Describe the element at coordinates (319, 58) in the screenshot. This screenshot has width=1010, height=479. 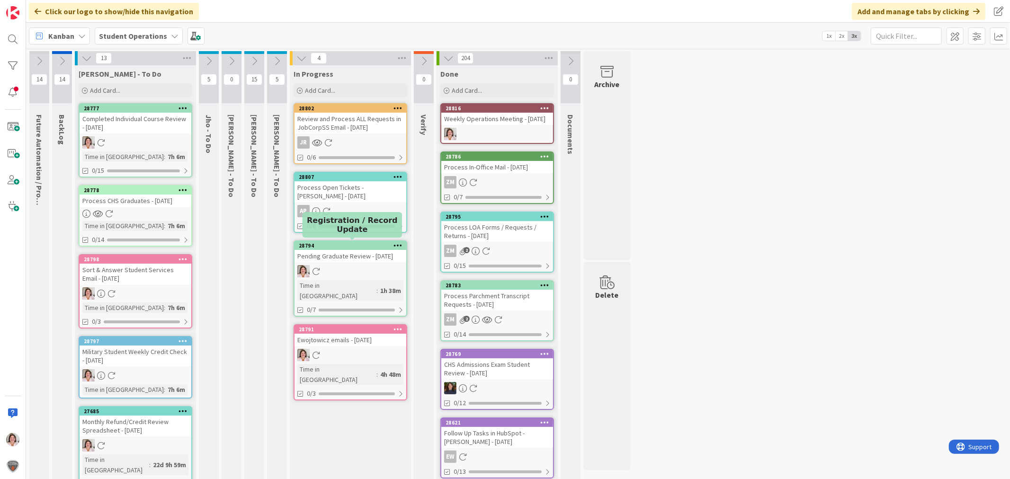
I see `span: 4` at that location.